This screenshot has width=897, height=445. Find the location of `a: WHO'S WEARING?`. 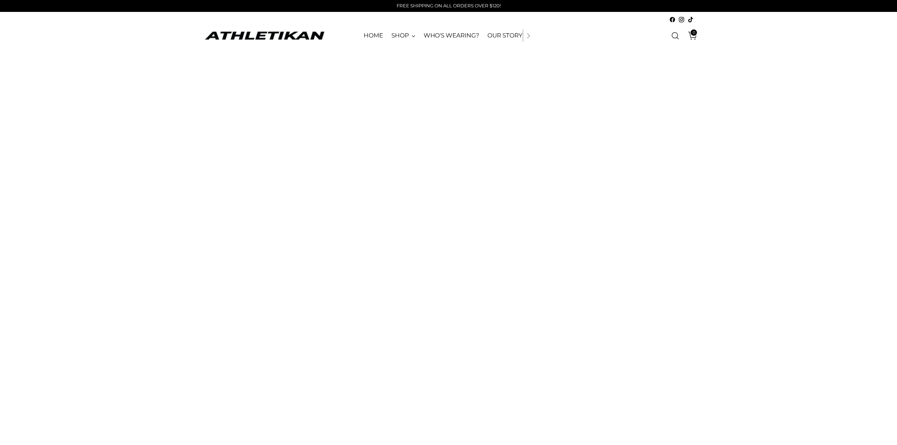

a: WHO'S WEARING? is located at coordinates (451, 36).